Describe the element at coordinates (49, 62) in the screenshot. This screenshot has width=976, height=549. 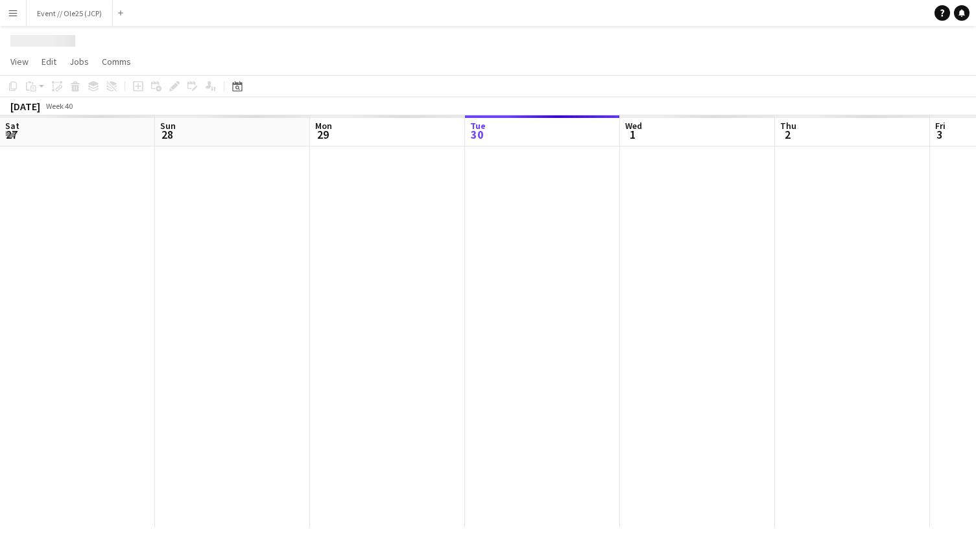
I see `span: Edit` at that location.